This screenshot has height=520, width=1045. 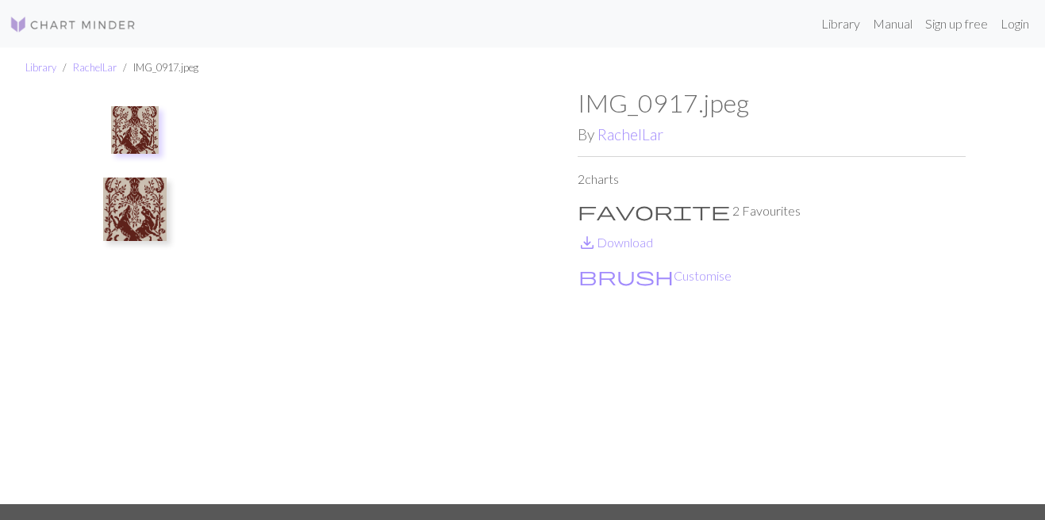 I want to click on li: IMG_0917.jpeg, so click(x=157, y=67).